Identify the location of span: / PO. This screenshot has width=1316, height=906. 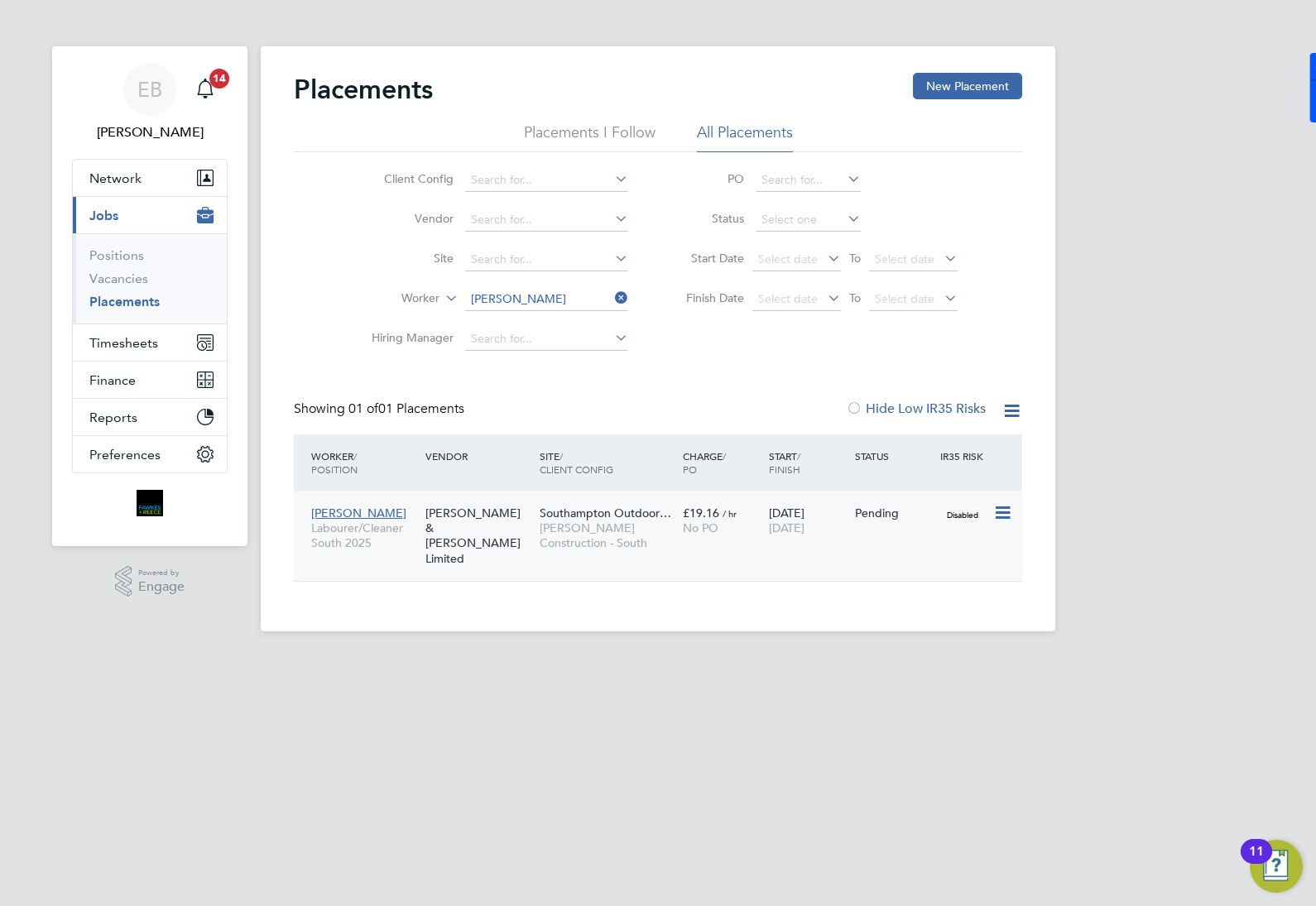
(705, 462).